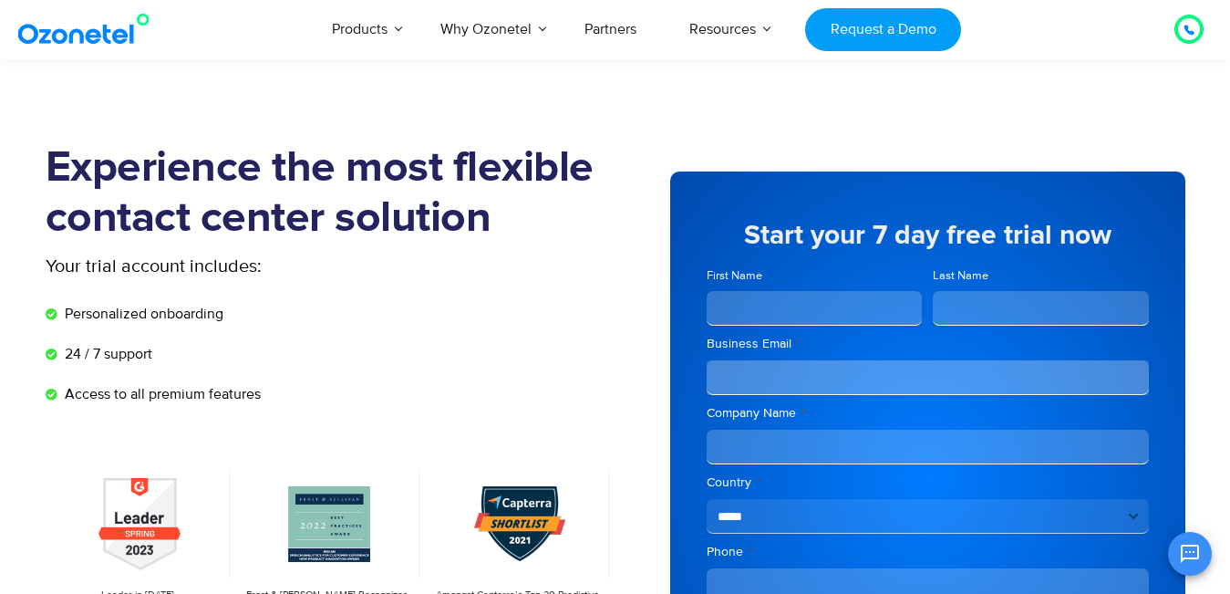  What do you see at coordinates (1041, 275) in the screenshot?
I see `label: Last Name` at bounding box center [1041, 275].